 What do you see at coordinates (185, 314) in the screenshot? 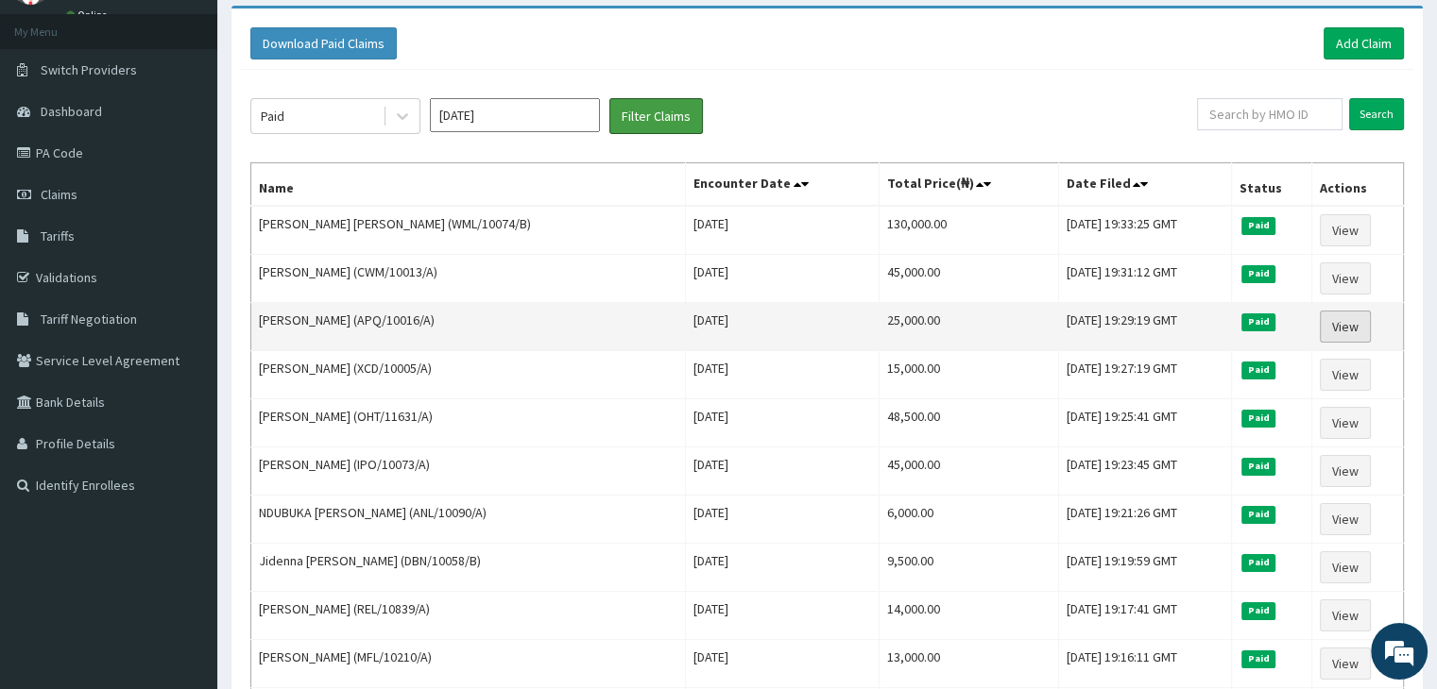
I see `span: We're online!` at bounding box center [185, 314].